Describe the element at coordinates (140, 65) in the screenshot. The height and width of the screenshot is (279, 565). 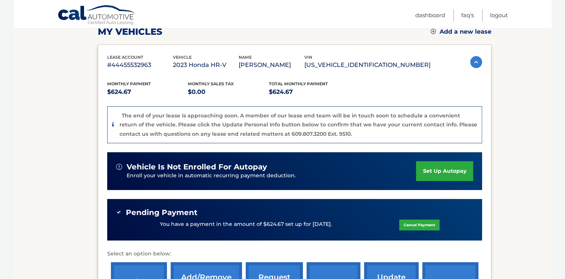
I see `p: #44455532963` at that location.